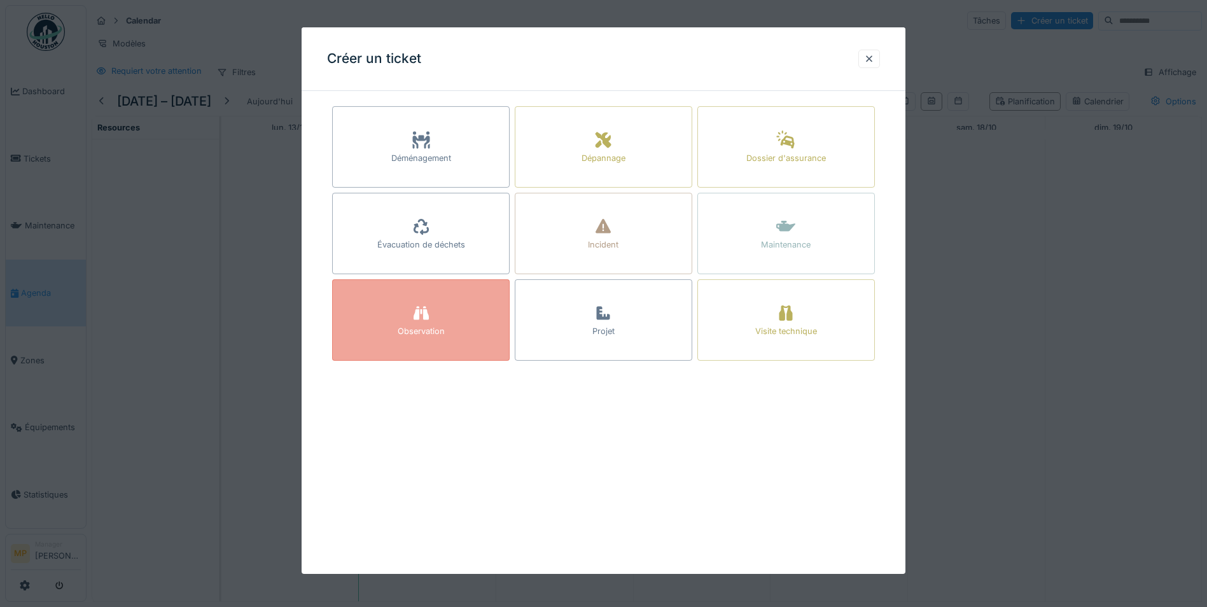 The image size is (1207, 607). What do you see at coordinates (421, 331) in the screenshot?
I see `div: Observation` at bounding box center [421, 331].